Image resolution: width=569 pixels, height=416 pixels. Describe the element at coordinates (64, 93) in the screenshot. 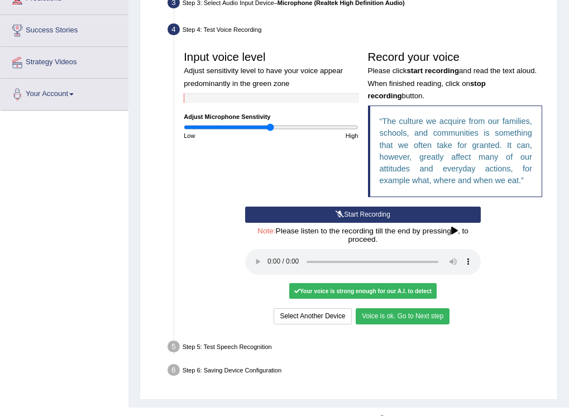

I see `a: Your Account` at that location.